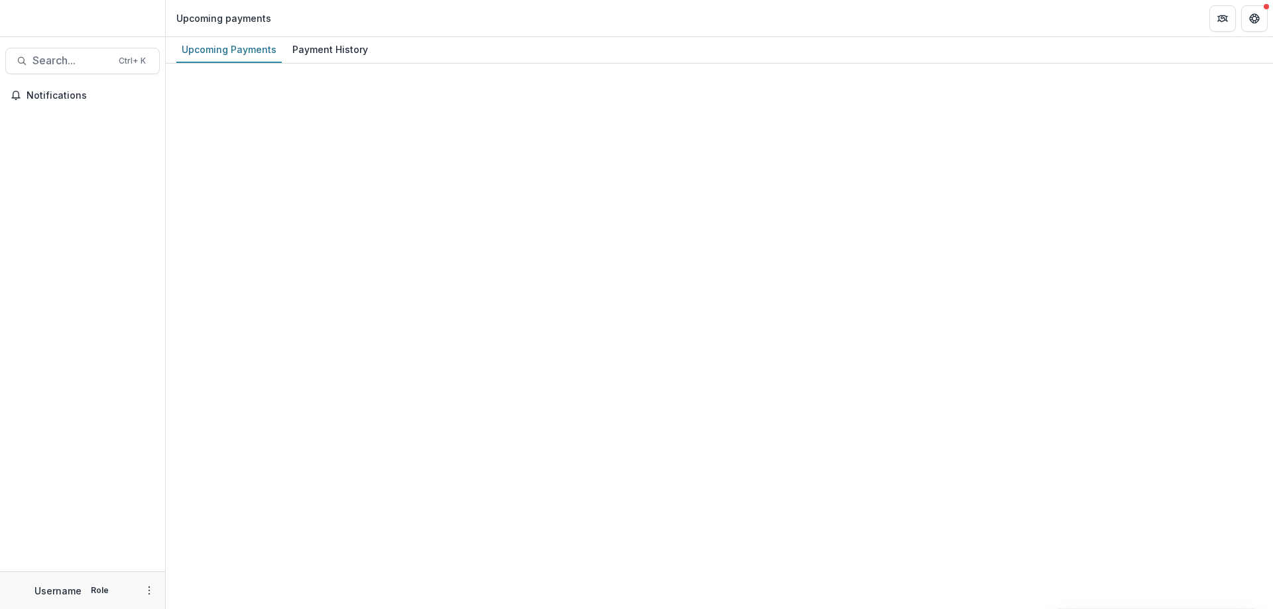 The width and height of the screenshot is (1273, 609). I want to click on span: Notifications, so click(90, 95).